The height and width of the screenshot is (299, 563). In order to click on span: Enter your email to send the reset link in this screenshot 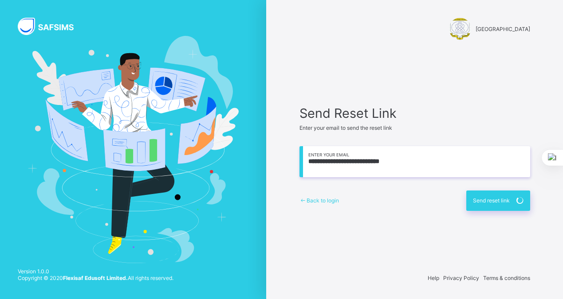, I will do `click(346, 128)`.